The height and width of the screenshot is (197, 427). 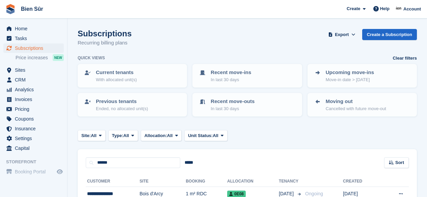 What do you see at coordinates (116, 80) in the screenshot?
I see `p: With allocated unit(s)` at bounding box center [116, 80].